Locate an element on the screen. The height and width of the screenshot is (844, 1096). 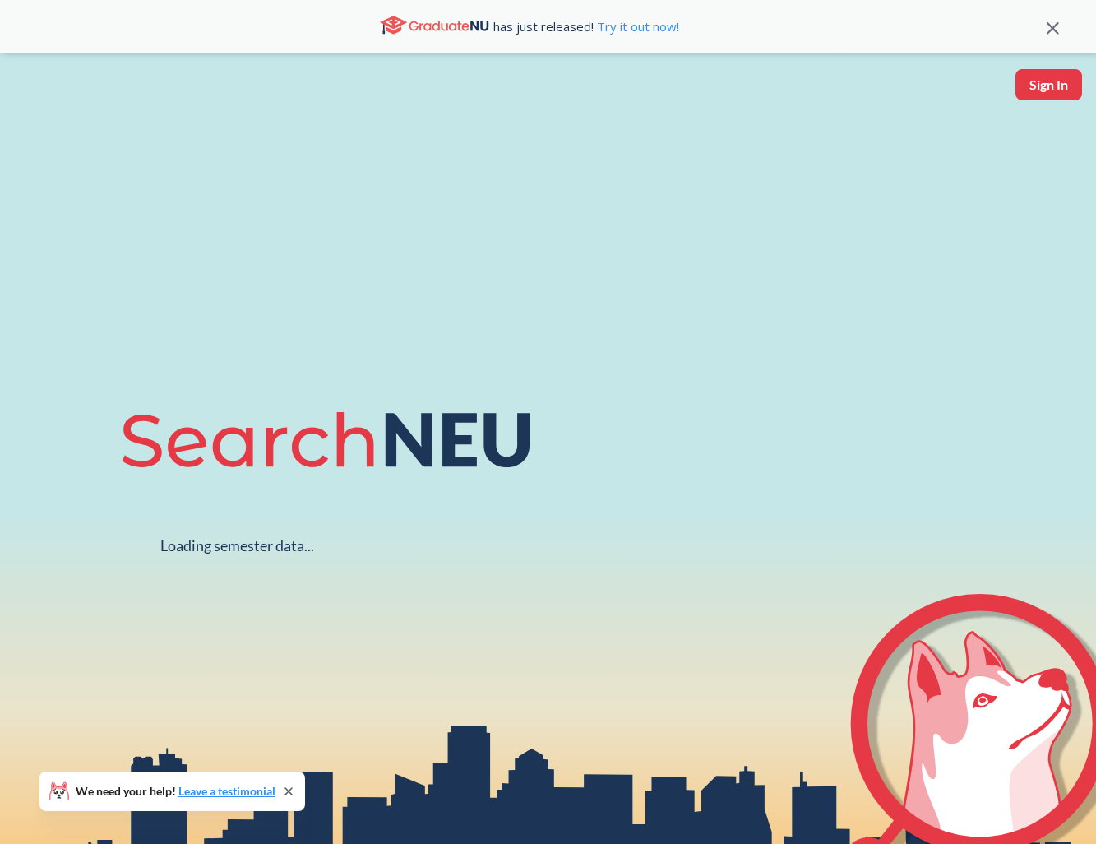
a: Try it out now! is located at coordinates (636, 26).